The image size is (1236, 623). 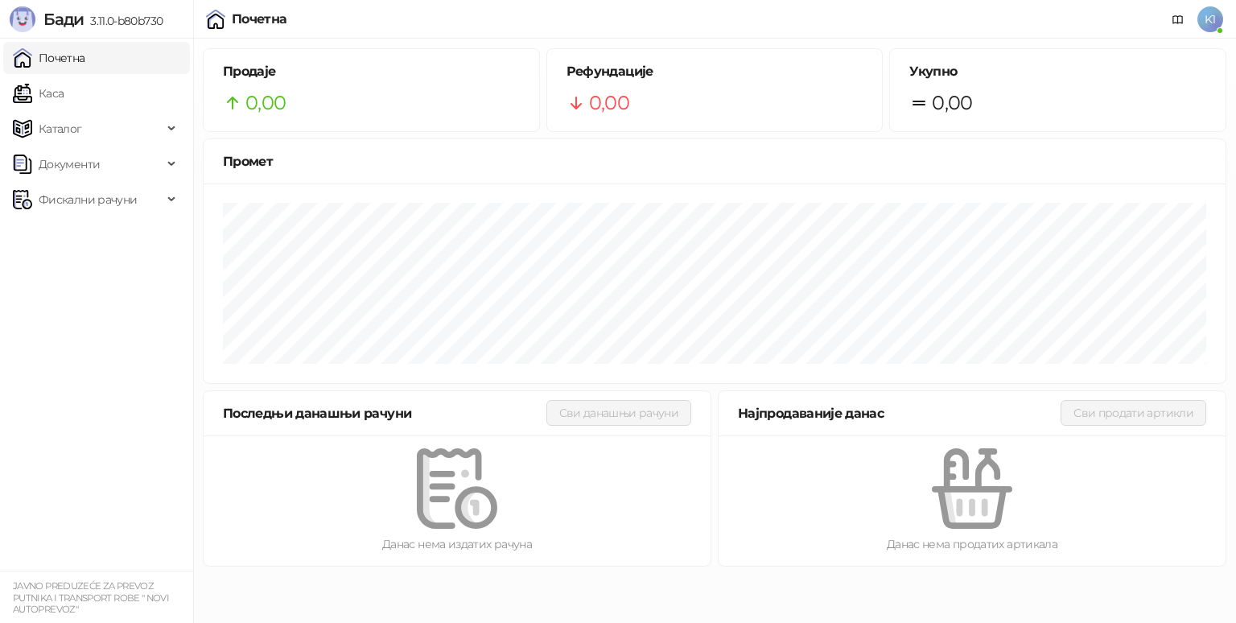 What do you see at coordinates (619, 413) in the screenshot?
I see `button: Сви данашњи рачуни` at bounding box center [619, 413].